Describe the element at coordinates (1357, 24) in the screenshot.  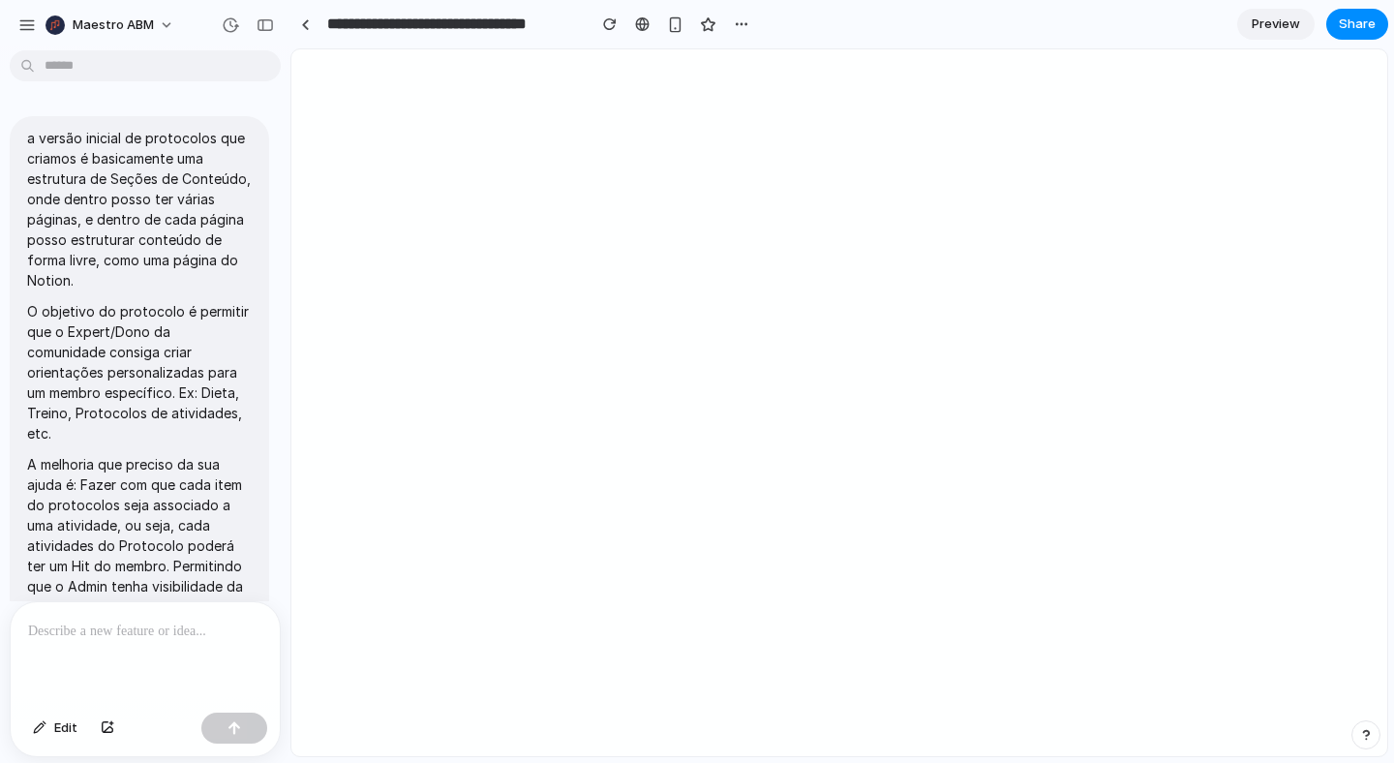
I see `button: Share` at that location.